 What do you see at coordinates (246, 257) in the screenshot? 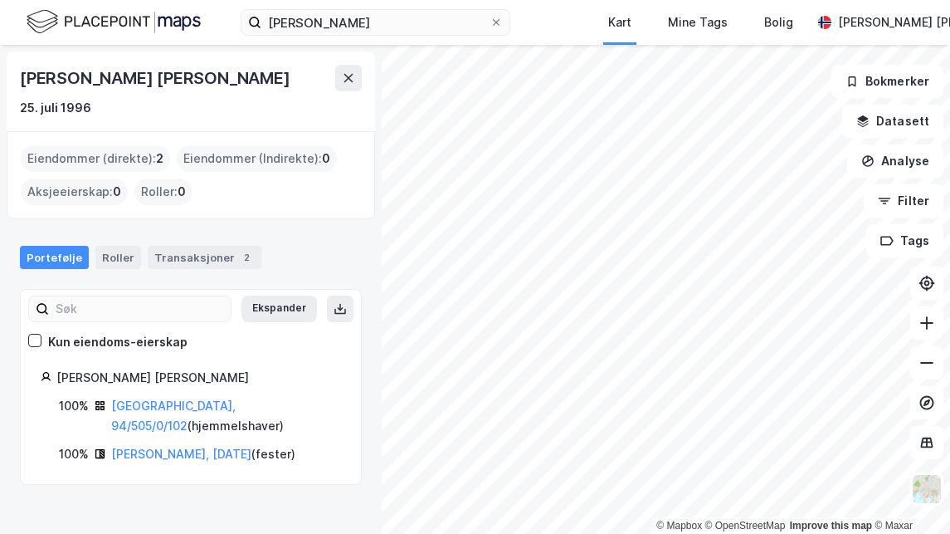
I see `div: 2` at bounding box center [246, 257].